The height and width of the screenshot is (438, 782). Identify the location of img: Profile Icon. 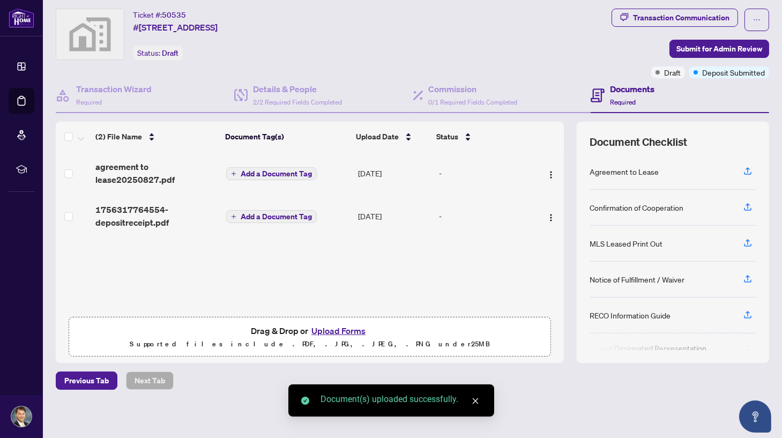
(21, 417).